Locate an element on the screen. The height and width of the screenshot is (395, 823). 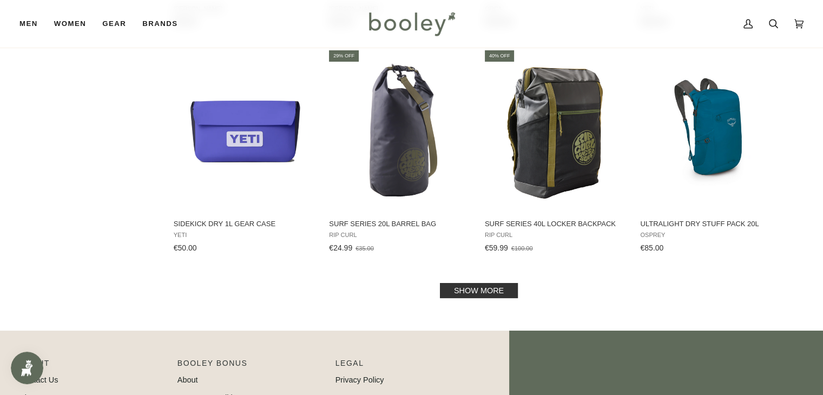
span: Ultralight Dry Stuff Pack 20L is located at coordinates (710, 224).